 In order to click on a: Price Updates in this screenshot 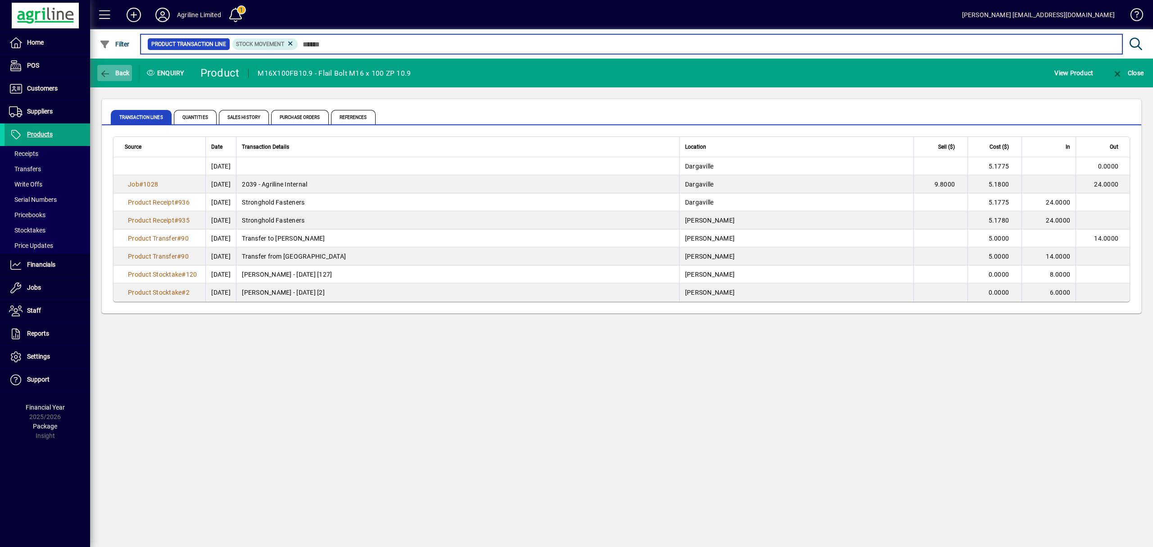, I will do `click(47, 246)`.